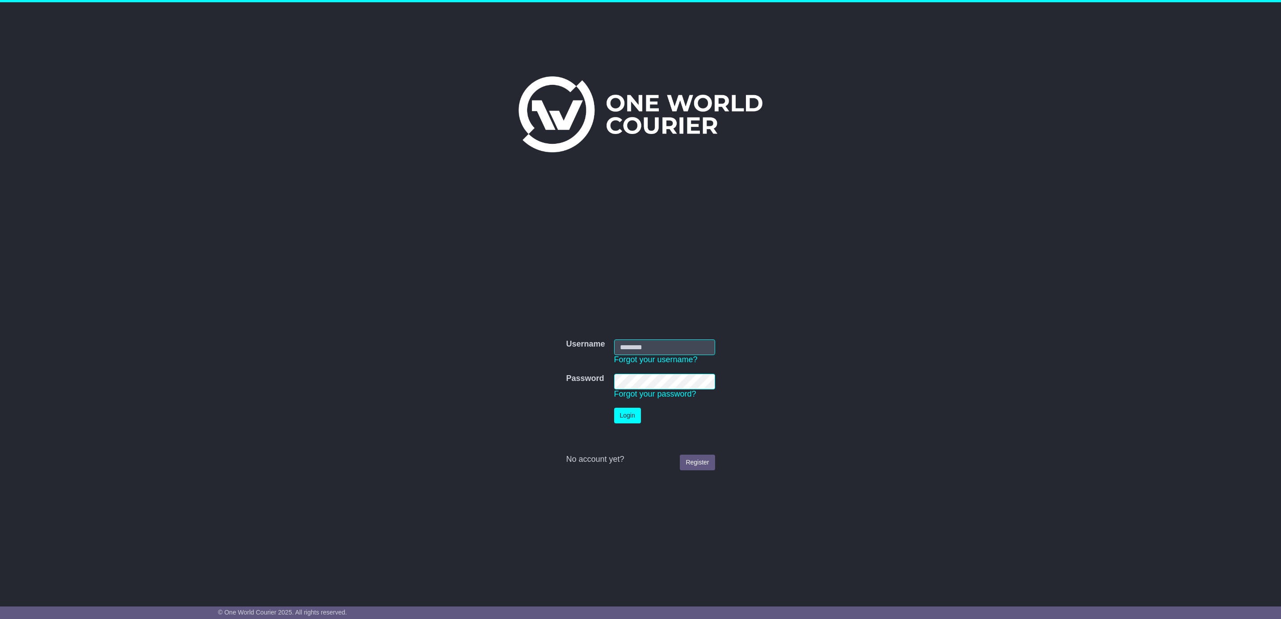 This screenshot has height=619, width=1281. Describe the element at coordinates (628, 416) in the screenshot. I see `button: Login` at that location.